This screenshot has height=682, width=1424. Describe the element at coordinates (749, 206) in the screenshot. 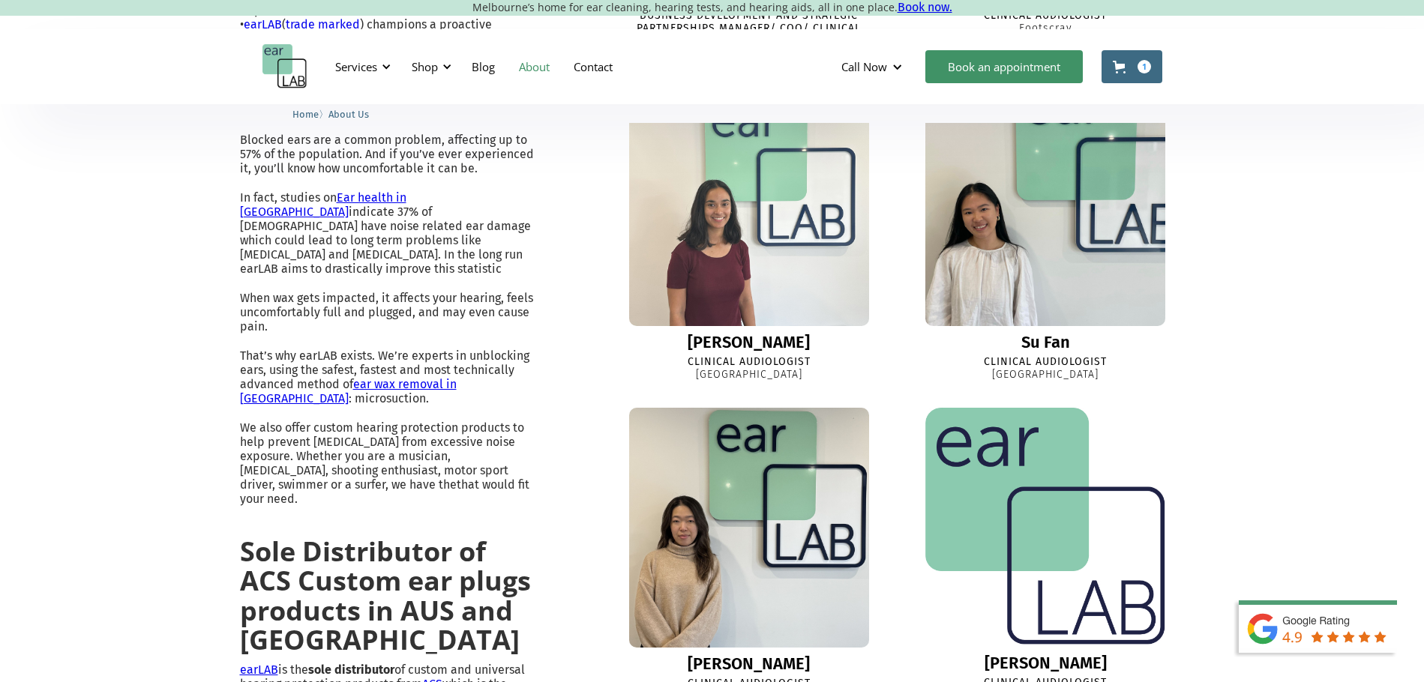

I see `img: Ella` at that location.